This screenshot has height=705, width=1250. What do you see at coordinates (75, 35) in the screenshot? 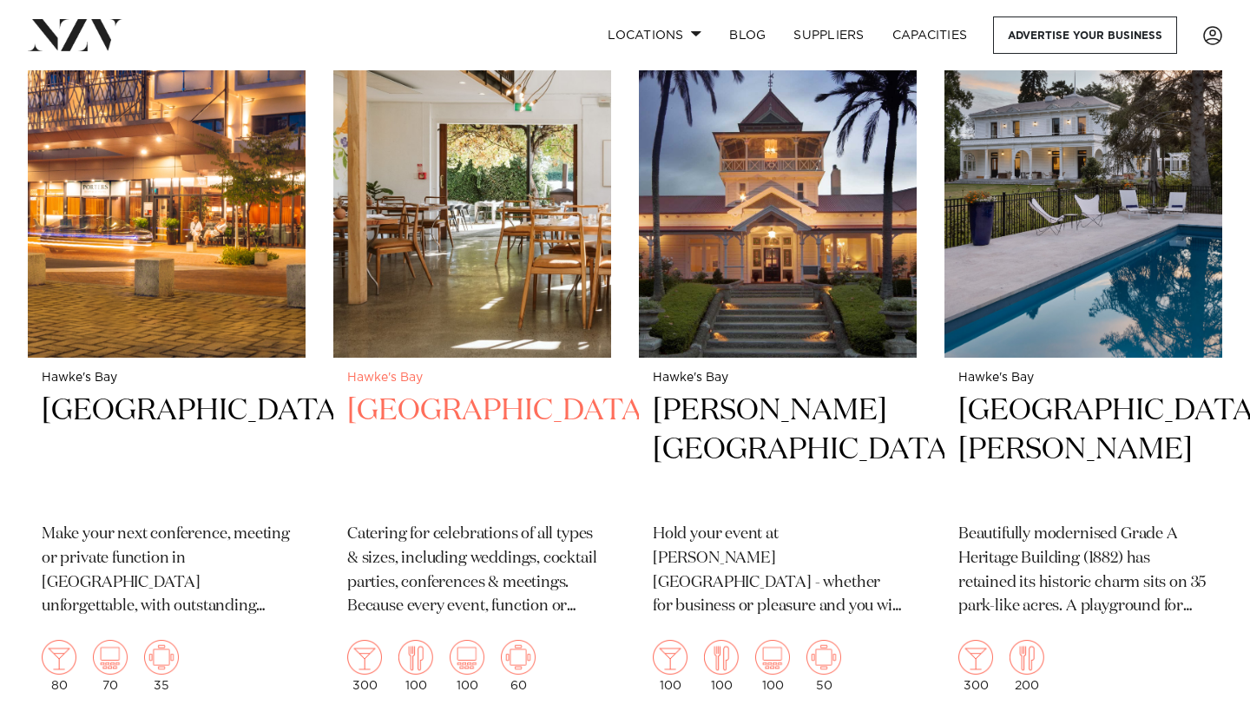
I see `img: nzv-logo.png` at bounding box center [75, 35].